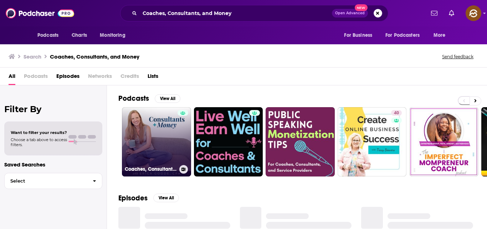 The height and width of the screenshot is (229, 487). I want to click on span: Episodes, so click(68, 77).